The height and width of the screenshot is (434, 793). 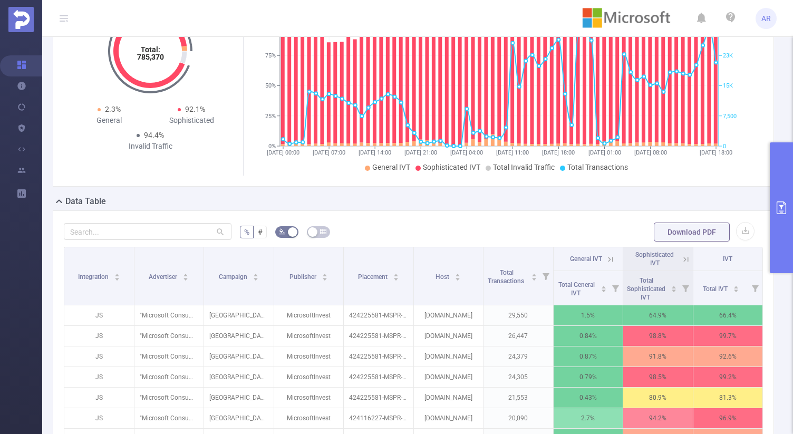 What do you see at coordinates (519, 377) in the screenshot?
I see `p: 24,305` at bounding box center [519, 377].